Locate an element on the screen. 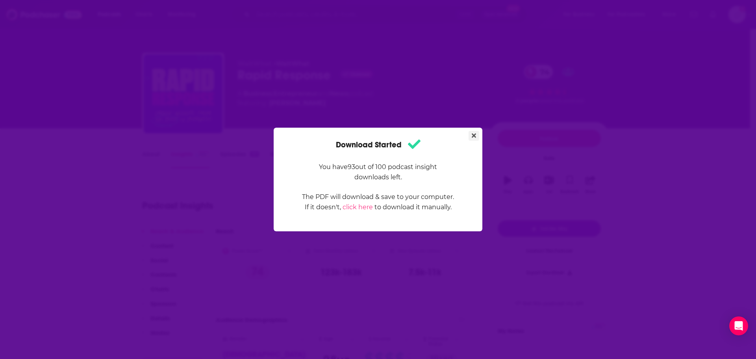 This screenshot has height=359, width=756. p: The PDF will download & save to your computer. If it doesn't, to download it manually. is located at coordinates (378, 202).